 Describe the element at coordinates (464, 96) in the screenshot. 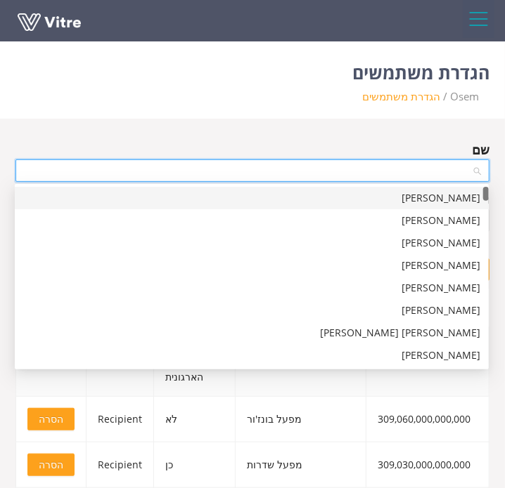

I see `span: 402` at that location.